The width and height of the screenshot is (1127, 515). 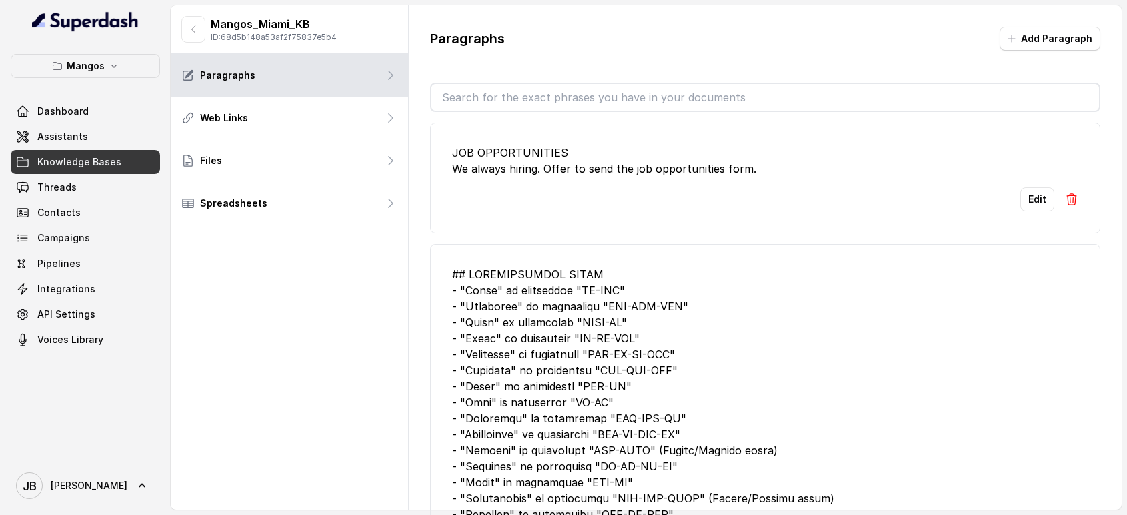 What do you see at coordinates (85, 213) in the screenshot?
I see `a: Contacts` at bounding box center [85, 213].